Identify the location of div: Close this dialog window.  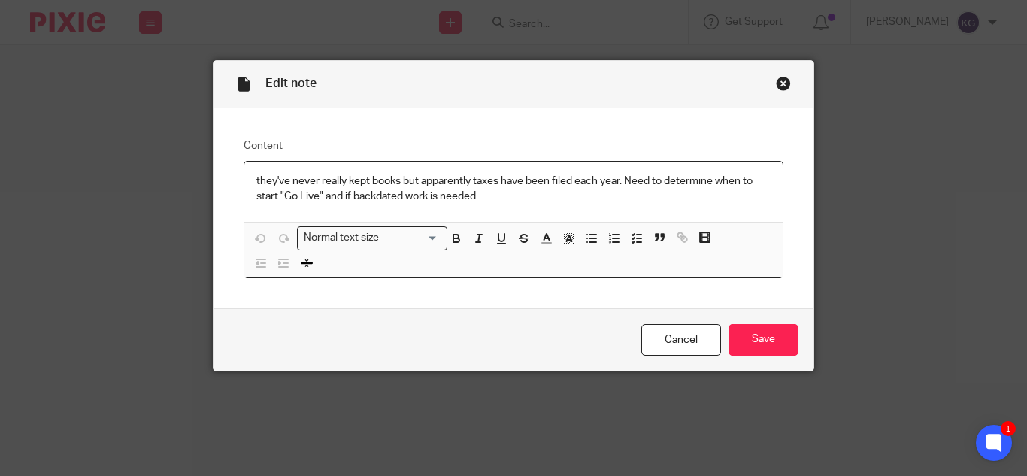
(784, 83).